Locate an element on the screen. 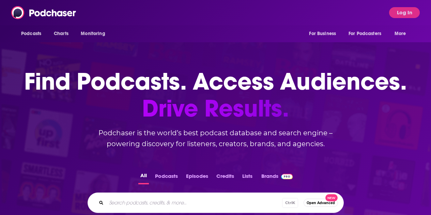 The height and width of the screenshot is (215, 431). a: Charts is located at coordinates (61, 34).